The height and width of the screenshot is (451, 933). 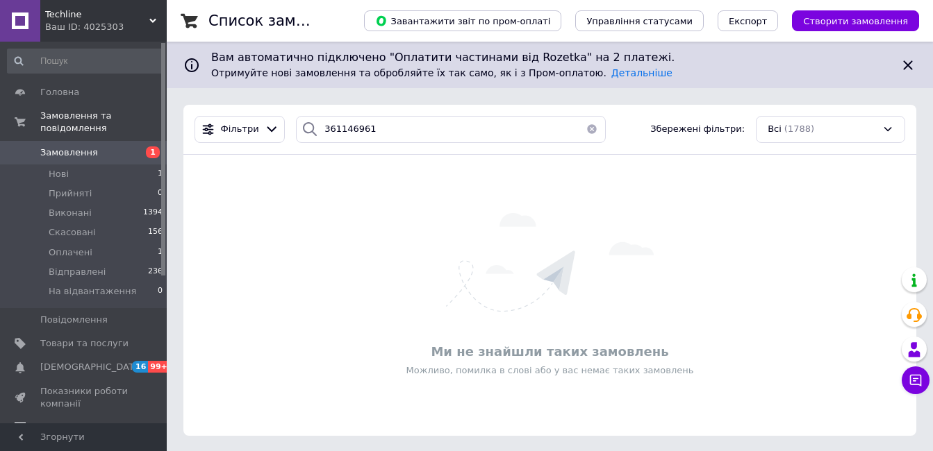 I want to click on span: Замовлення, so click(x=69, y=153).